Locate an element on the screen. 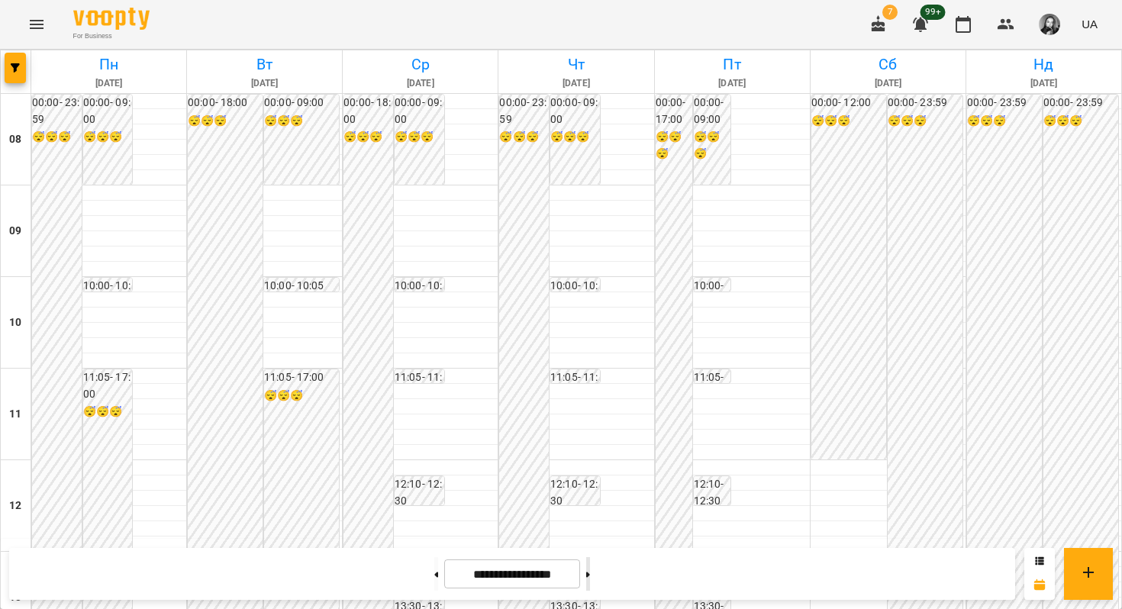 The image size is (1122, 609). img: 9e1ebfc99129897ddd1a9bdba1aceea8.jpg is located at coordinates (1049, 24).